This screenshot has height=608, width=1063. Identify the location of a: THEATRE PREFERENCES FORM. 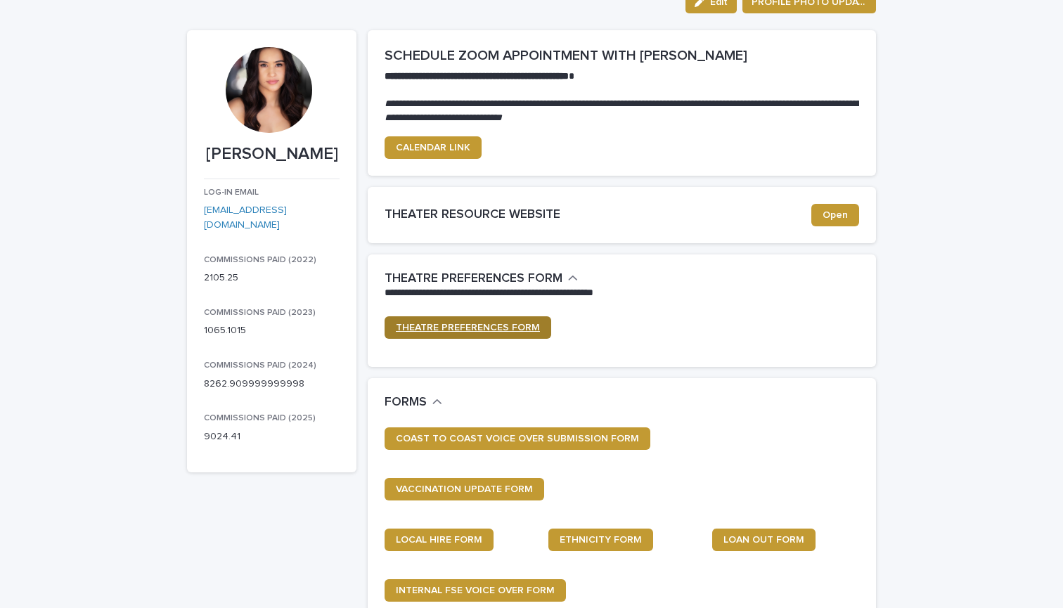
(468, 328).